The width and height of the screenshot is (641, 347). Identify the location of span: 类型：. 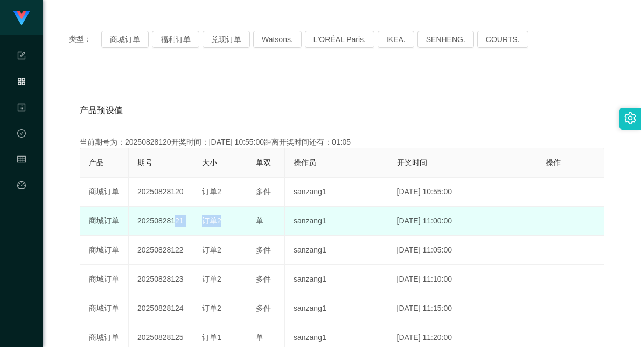
(85, 39).